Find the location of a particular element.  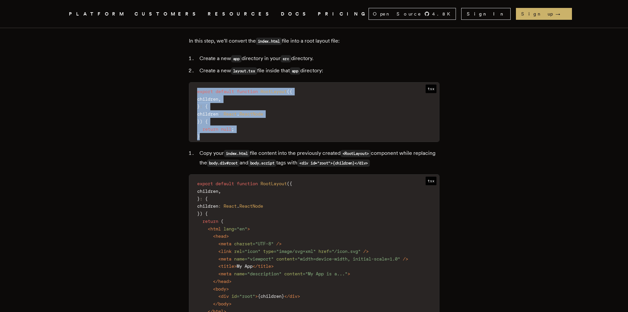

span: type is located at coordinates (269, 251).